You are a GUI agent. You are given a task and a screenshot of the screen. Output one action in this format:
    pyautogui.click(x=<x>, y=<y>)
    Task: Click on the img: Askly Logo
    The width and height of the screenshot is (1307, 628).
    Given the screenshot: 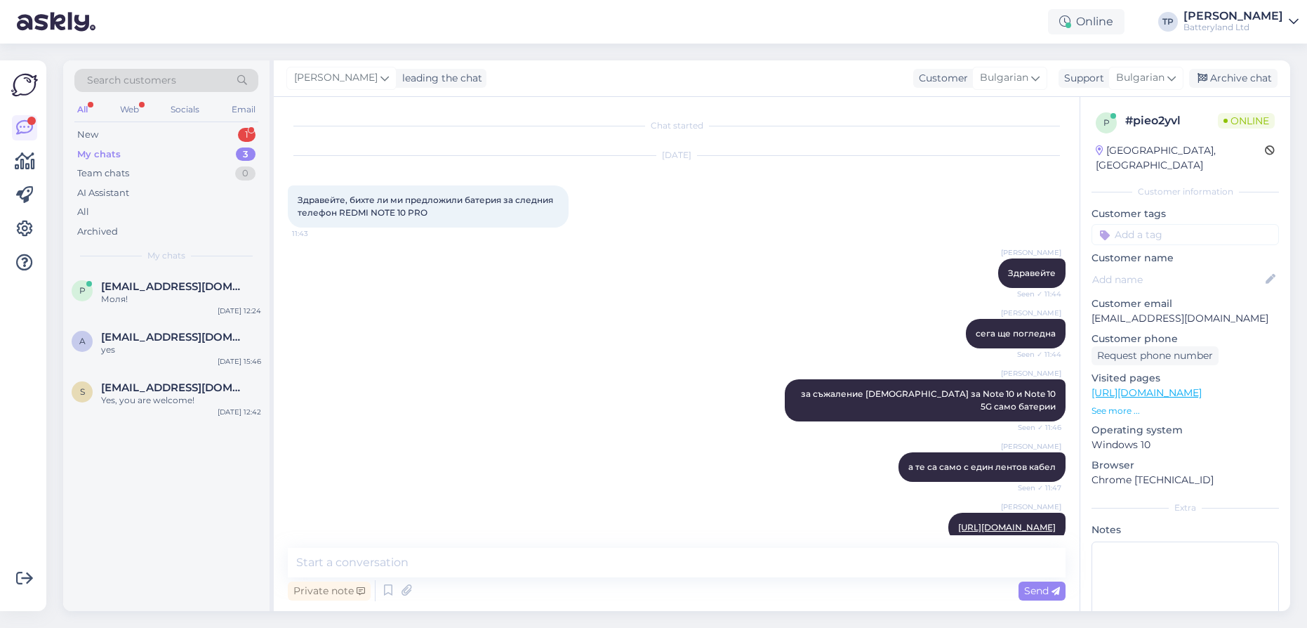 What is the action you would take?
    pyautogui.click(x=25, y=85)
    